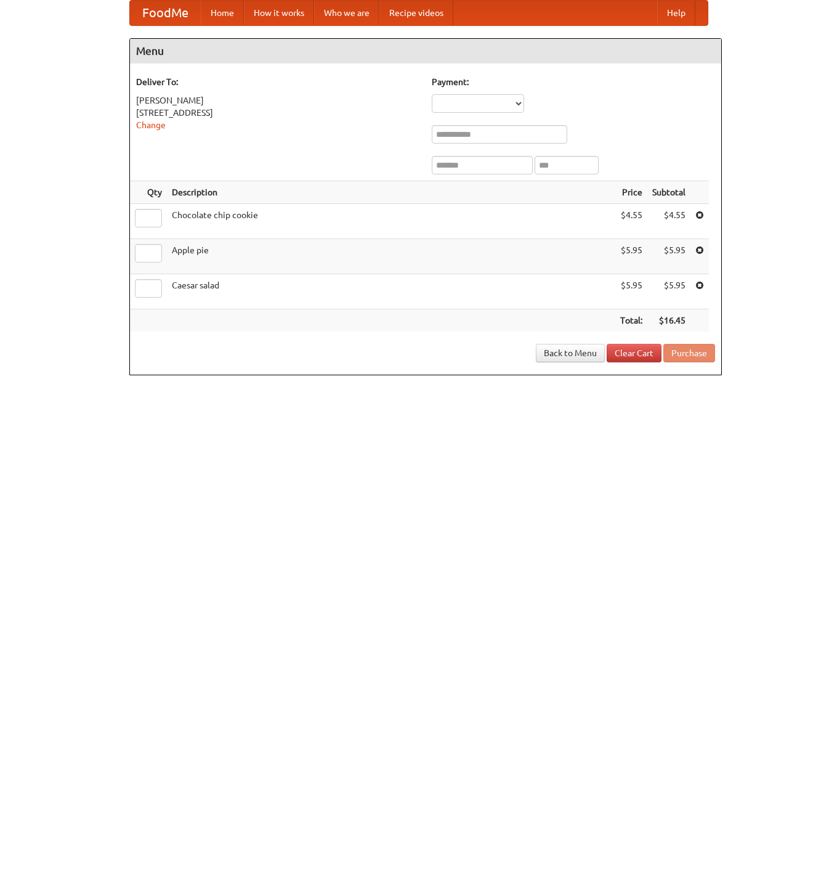 The width and height of the screenshot is (837, 872). Describe the element at coordinates (669, 192) in the screenshot. I see `th: Subtotal` at that location.